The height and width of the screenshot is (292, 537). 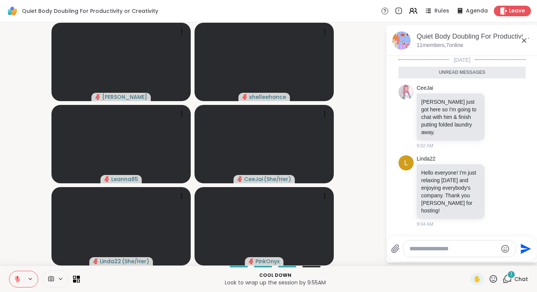 I want to click on span: Leanna85, so click(x=125, y=179).